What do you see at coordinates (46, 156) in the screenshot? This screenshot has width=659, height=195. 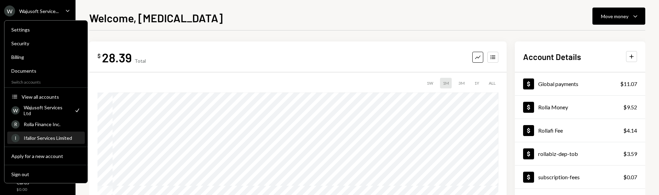 I see `button: Apply for a new account` at bounding box center [46, 156].